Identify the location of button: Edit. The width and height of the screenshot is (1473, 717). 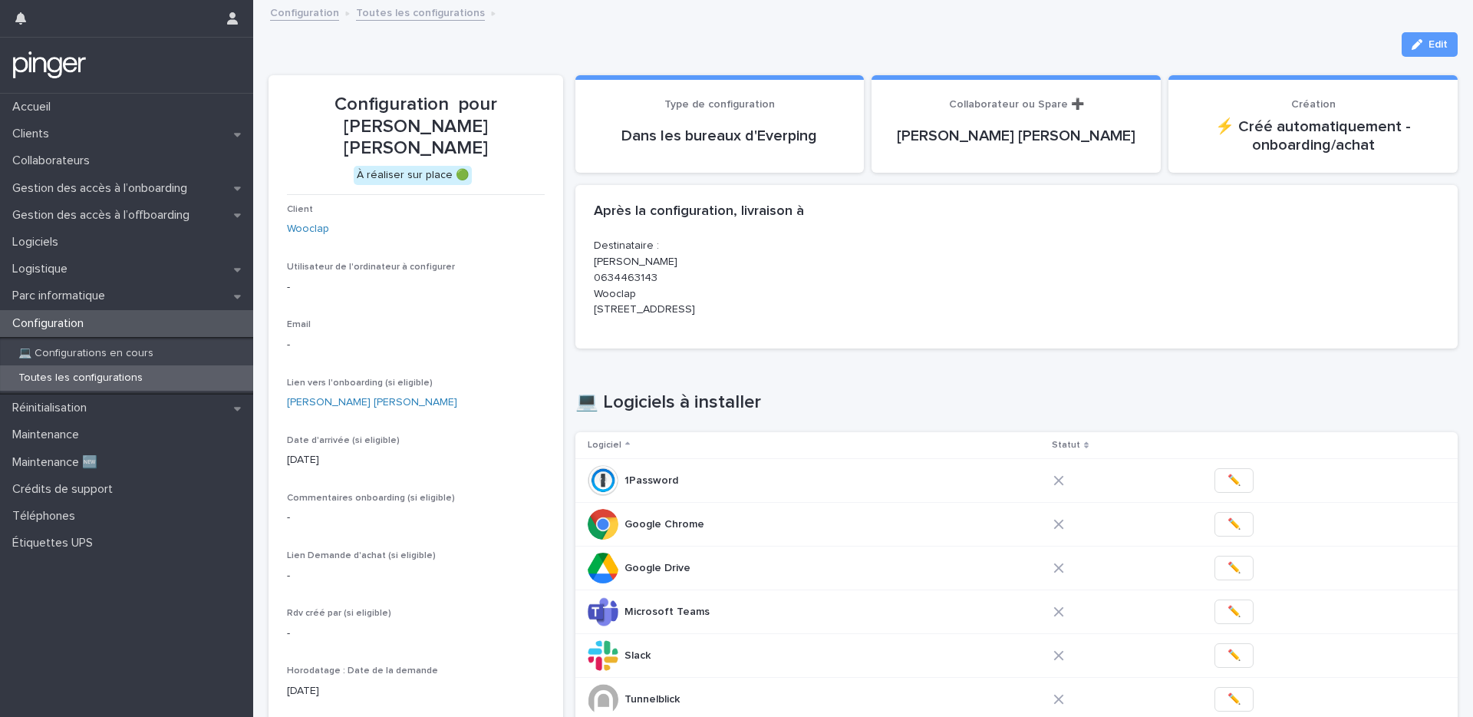
(1430, 45).